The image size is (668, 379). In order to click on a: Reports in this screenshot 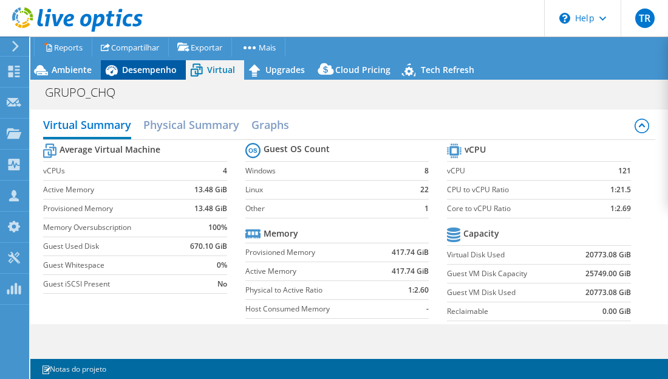, I will do `click(63, 47)`.